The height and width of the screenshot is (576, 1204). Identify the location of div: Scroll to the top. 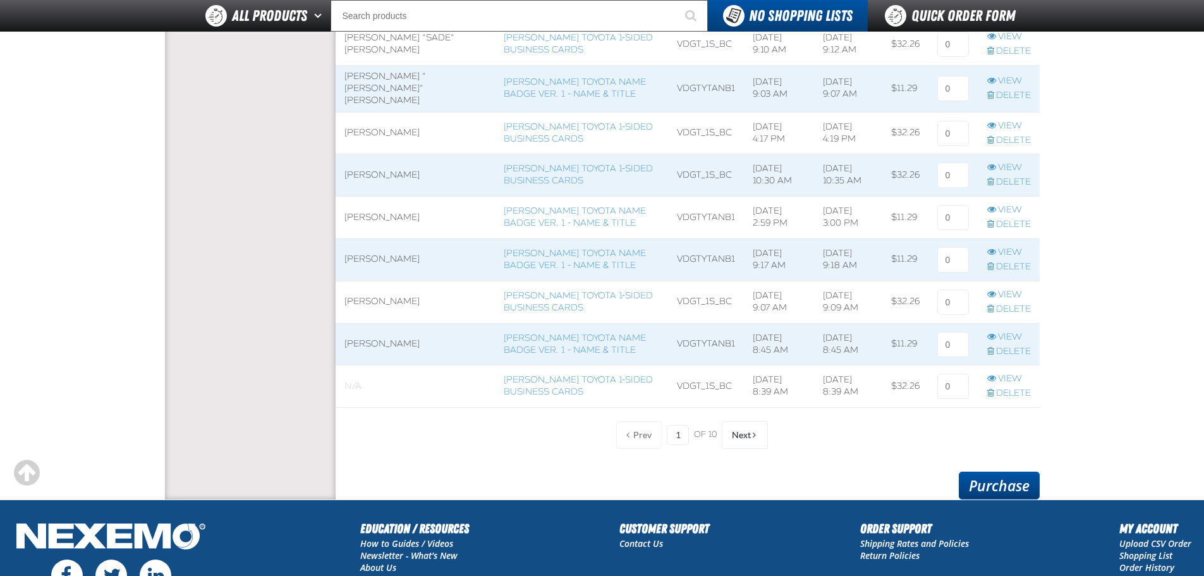
(27, 473).